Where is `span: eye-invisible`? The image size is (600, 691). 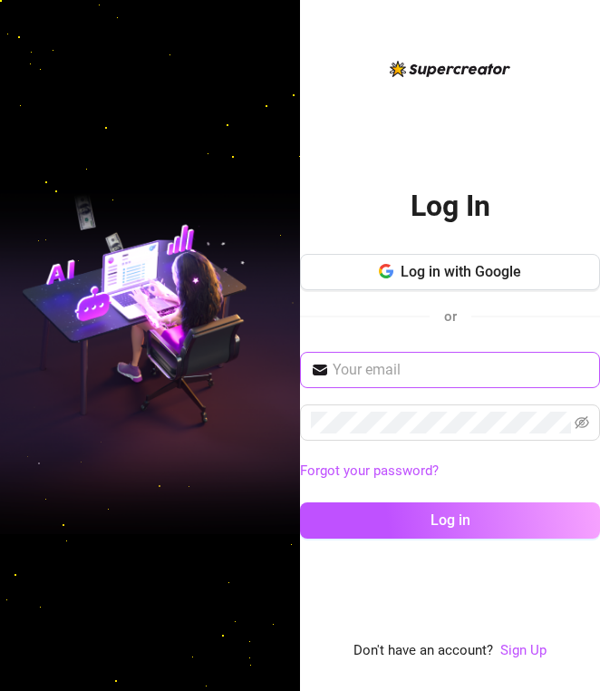 span: eye-invisible is located at coordinates (582, 423).